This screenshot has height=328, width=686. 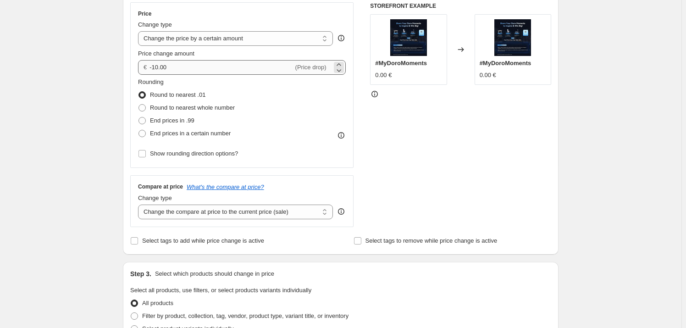 What do you see at coordinates (190, 133) in the screenshot?
I see `span: End prices in a certain number` at bounding box center [190, 133].